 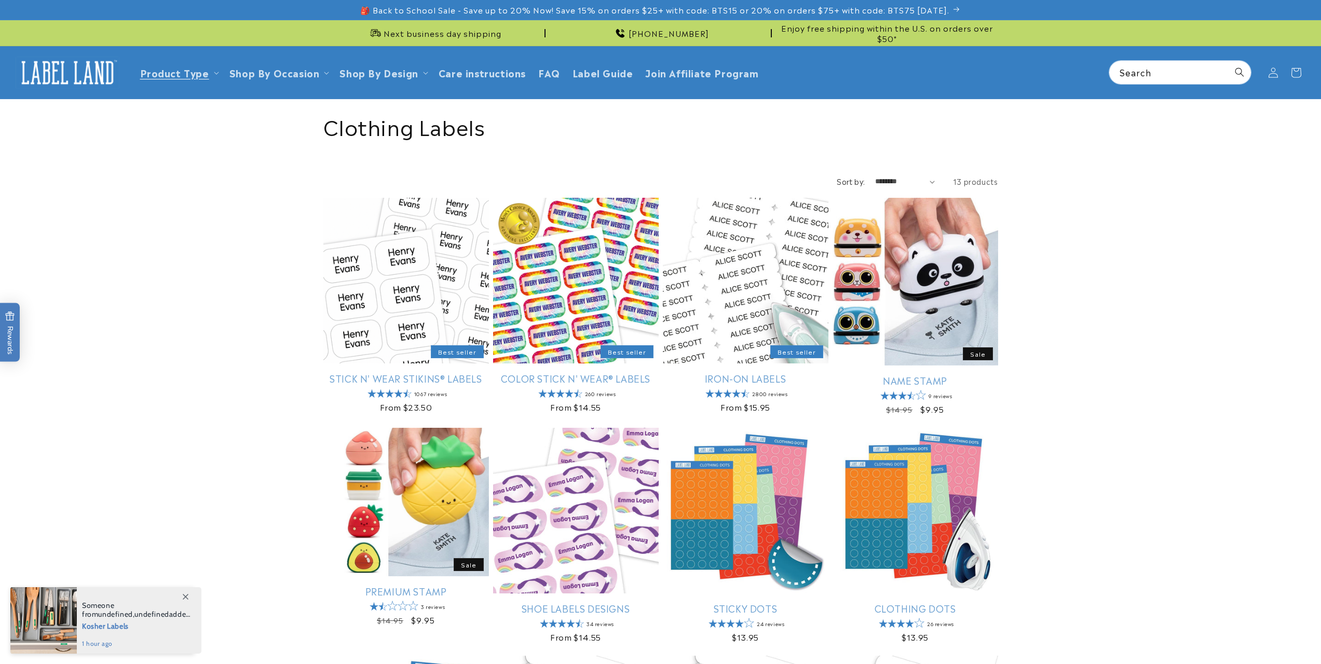 What do you see at coordinates (136, 610) in the screenshot?
I see `span: Someone from , added this product to their cart.` at bounding box center [136, 610].